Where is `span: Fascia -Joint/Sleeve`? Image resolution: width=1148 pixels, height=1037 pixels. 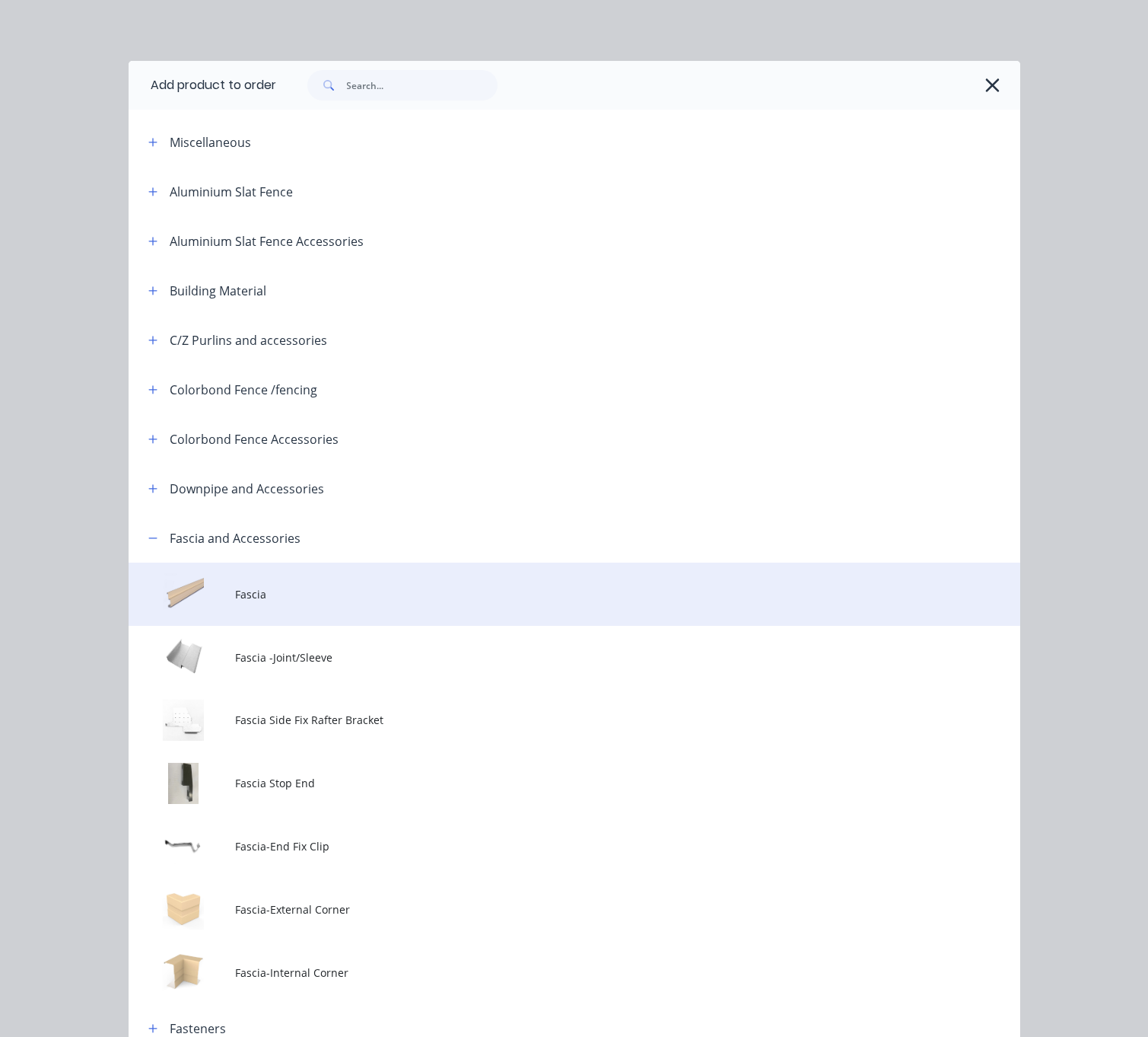
span: Fascia -Joint/Sleeve is located at coordinates (549, 657).